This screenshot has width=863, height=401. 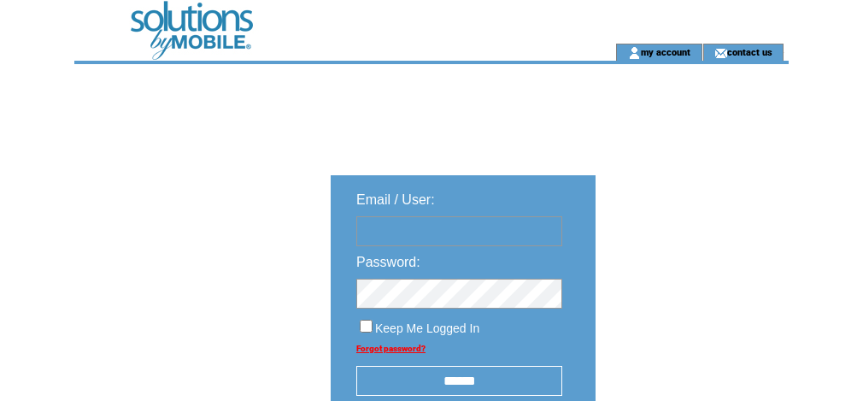 What do you see at coordinates (721, 53) in the screenshot?
I see `img: contact_us_icon.gif` at bounding box center [721, 53].